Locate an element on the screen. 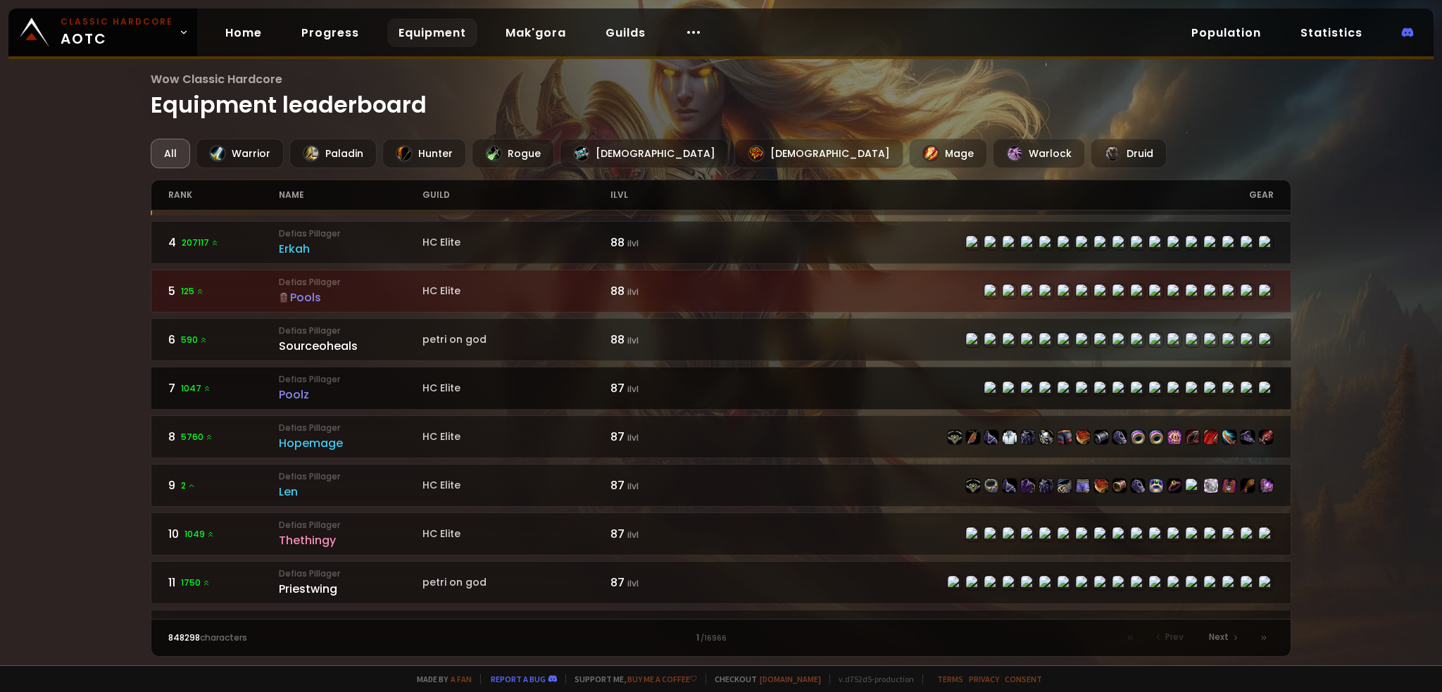  a: Consent is located at coordinates (1023, 679).